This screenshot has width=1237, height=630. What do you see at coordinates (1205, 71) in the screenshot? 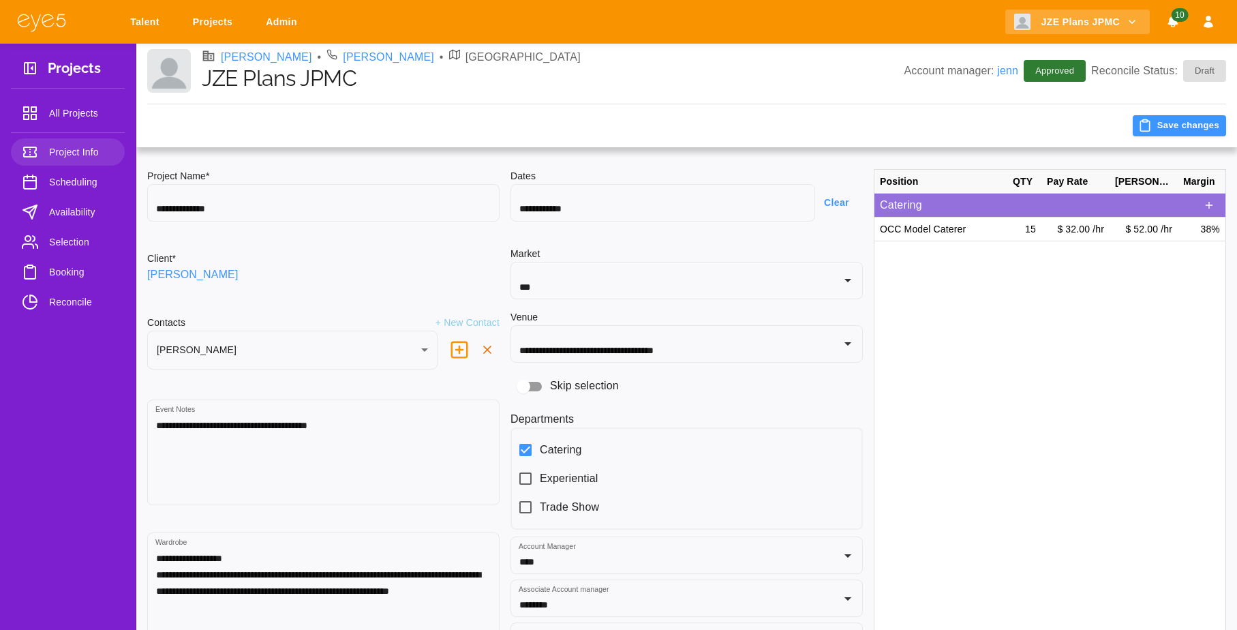
I see `span: Draft` at bounding box center [1205, 71].